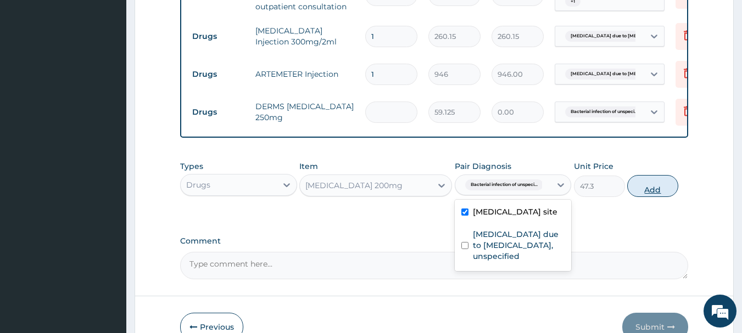 This screenshot has width=742, height=333. Describe the element at coordinates (108, 153) in the screenshot. I see `span: We're online!` at that location.